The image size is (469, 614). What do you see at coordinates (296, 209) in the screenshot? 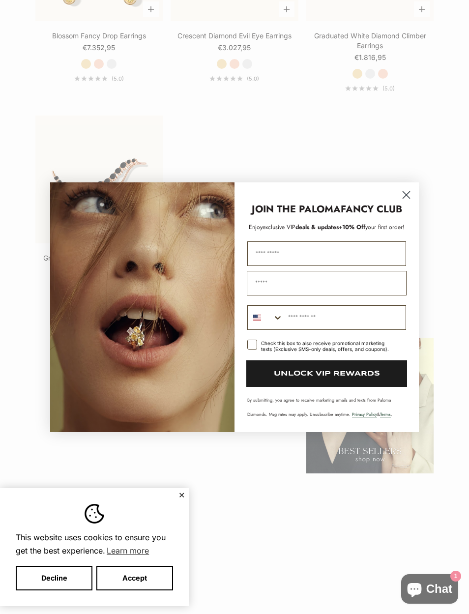
I see `strong: JOIN THE PALOMA` at bounding box center [296, 209].